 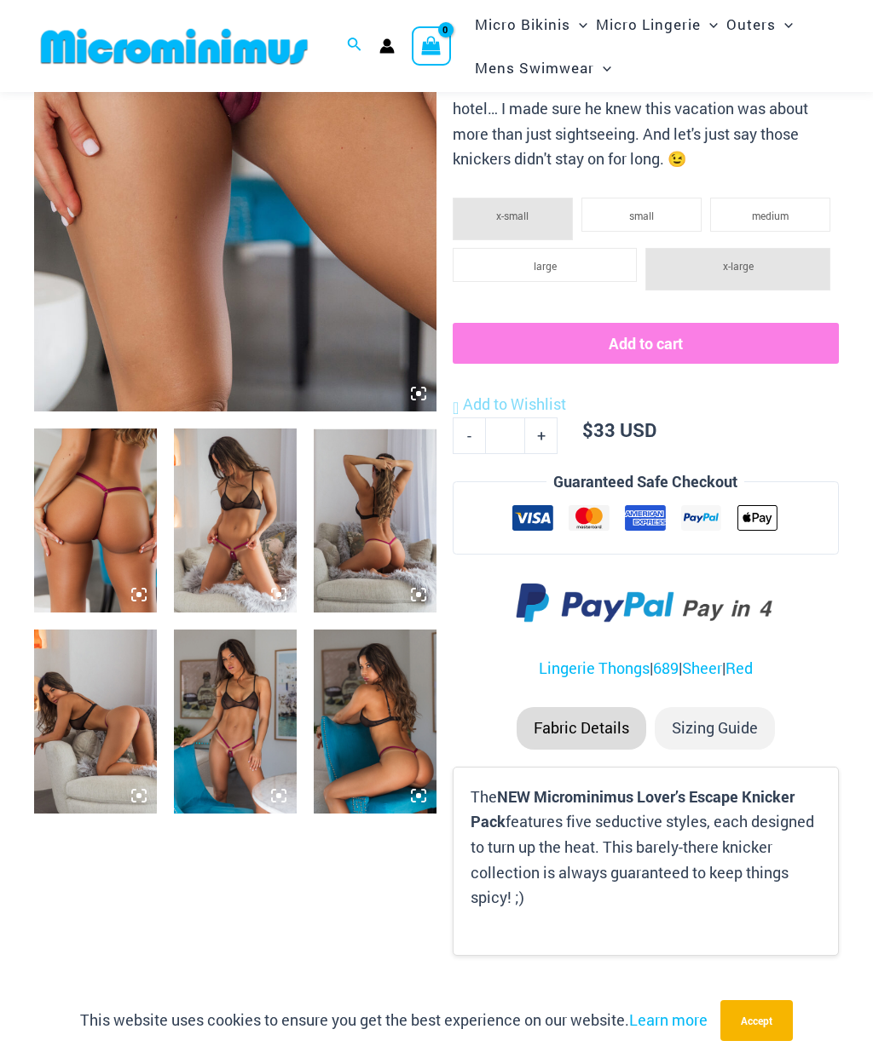 I want to click on img: MM SHOP LOGO FLAT, so click(x=174, y=46).